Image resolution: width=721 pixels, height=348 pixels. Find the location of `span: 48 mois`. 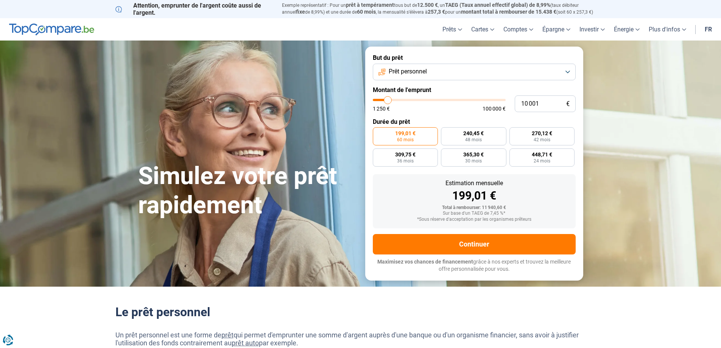

span: 48 mois is located at coordinates (474, 140).